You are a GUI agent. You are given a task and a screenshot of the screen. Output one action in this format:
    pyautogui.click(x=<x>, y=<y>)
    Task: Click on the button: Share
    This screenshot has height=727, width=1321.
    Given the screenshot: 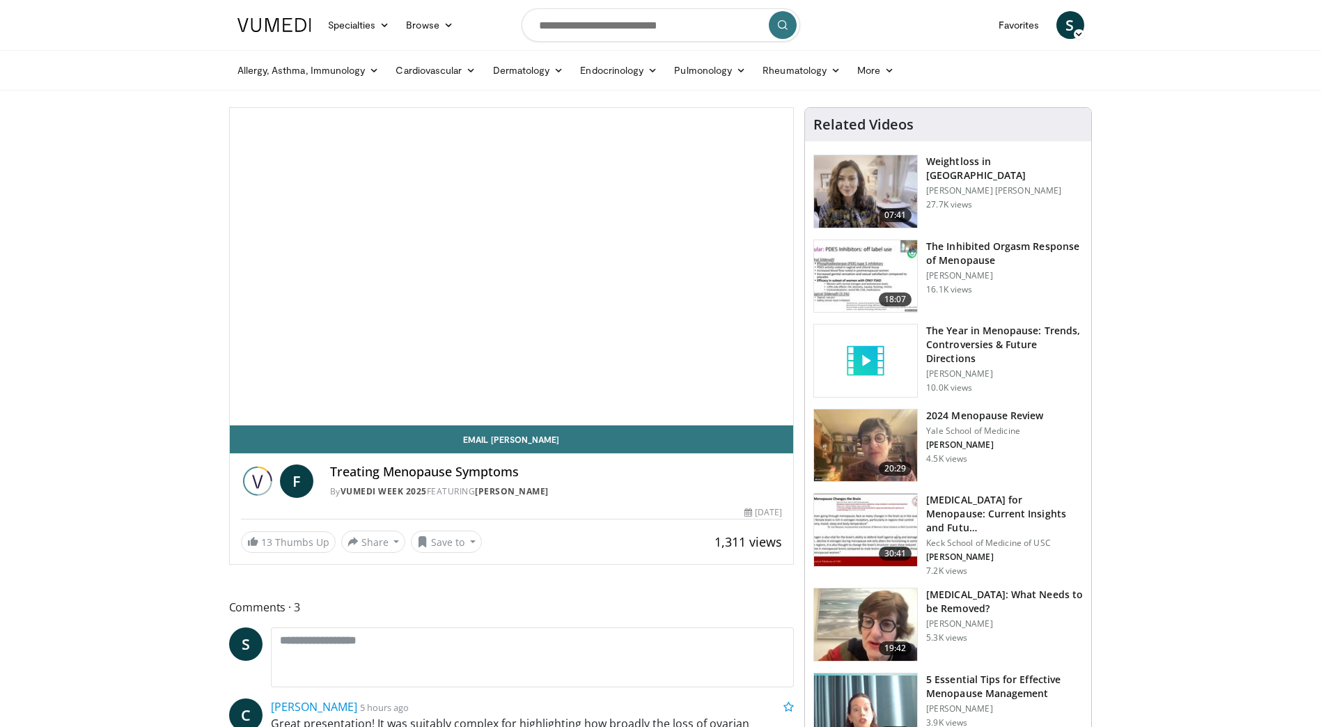 What is the action you would take?
    pyautogui.click(x=373, y=542)
    